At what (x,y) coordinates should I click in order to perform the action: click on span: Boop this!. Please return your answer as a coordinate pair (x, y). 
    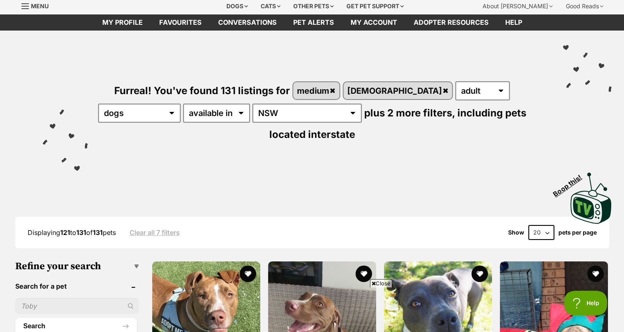
    Looking at the image, I should click on (571, 183).